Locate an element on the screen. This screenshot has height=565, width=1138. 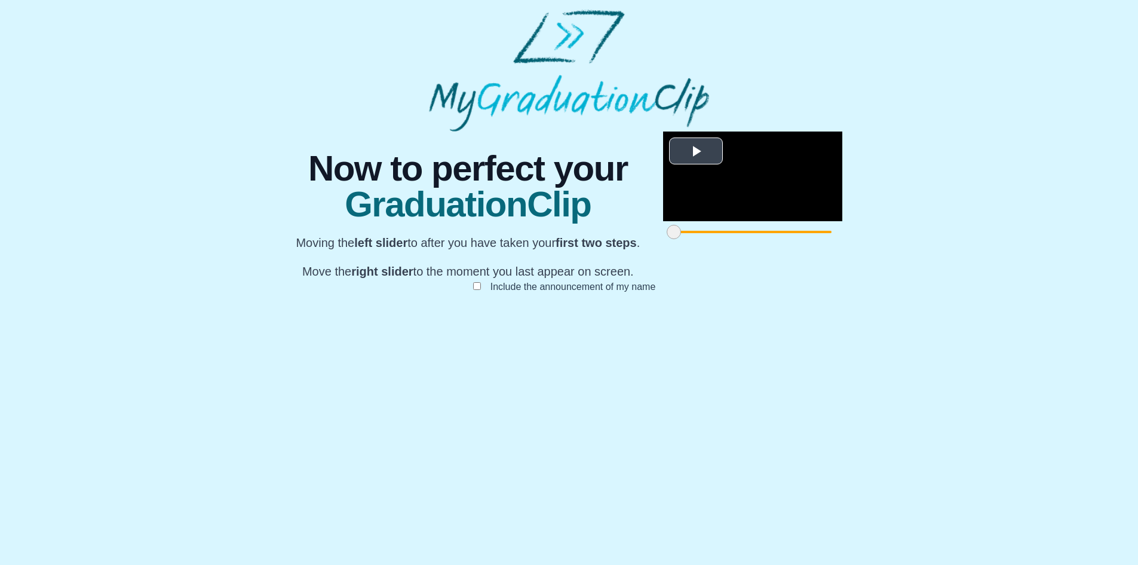
span: GraduationClip is located at coordinates (468, 204).